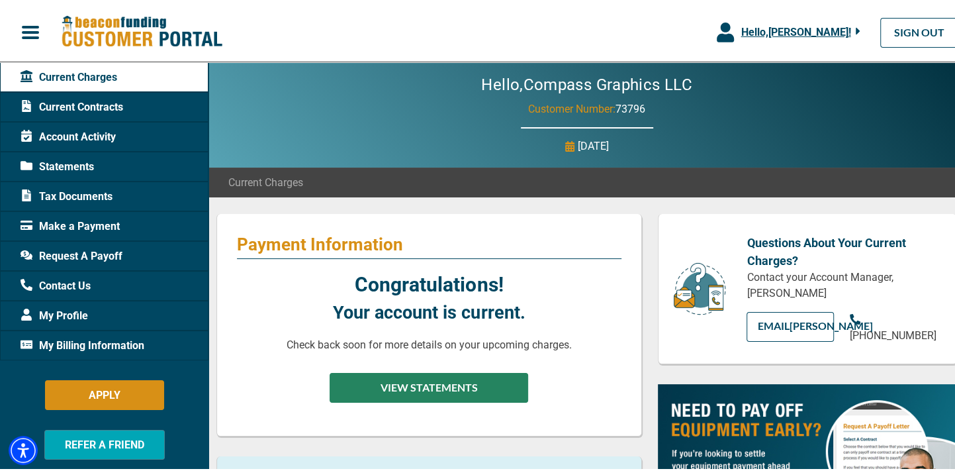 This screenshot has width=955, height=471. What do you see at coordinates (82, 343) in the screenshot?
I see `span: My Billing Information` at bounding box center [82, 343].